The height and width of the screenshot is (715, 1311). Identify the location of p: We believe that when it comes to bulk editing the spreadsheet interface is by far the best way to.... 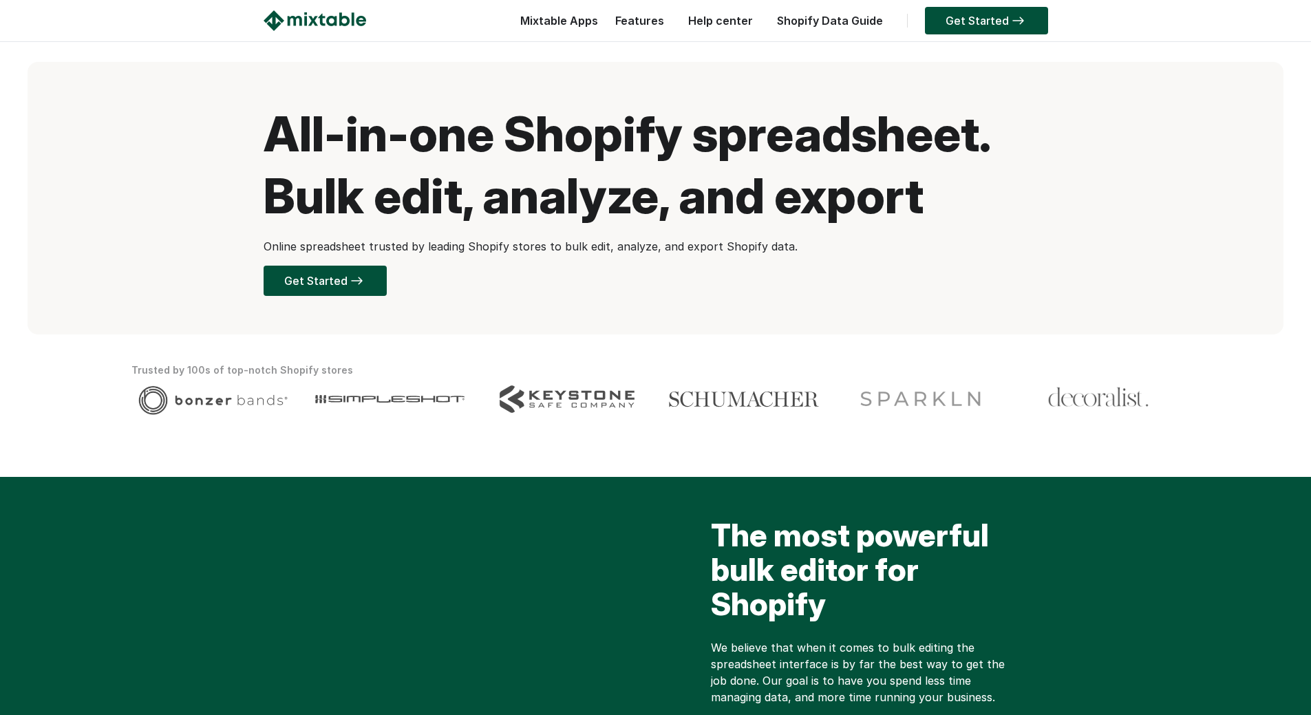
(865, 672).